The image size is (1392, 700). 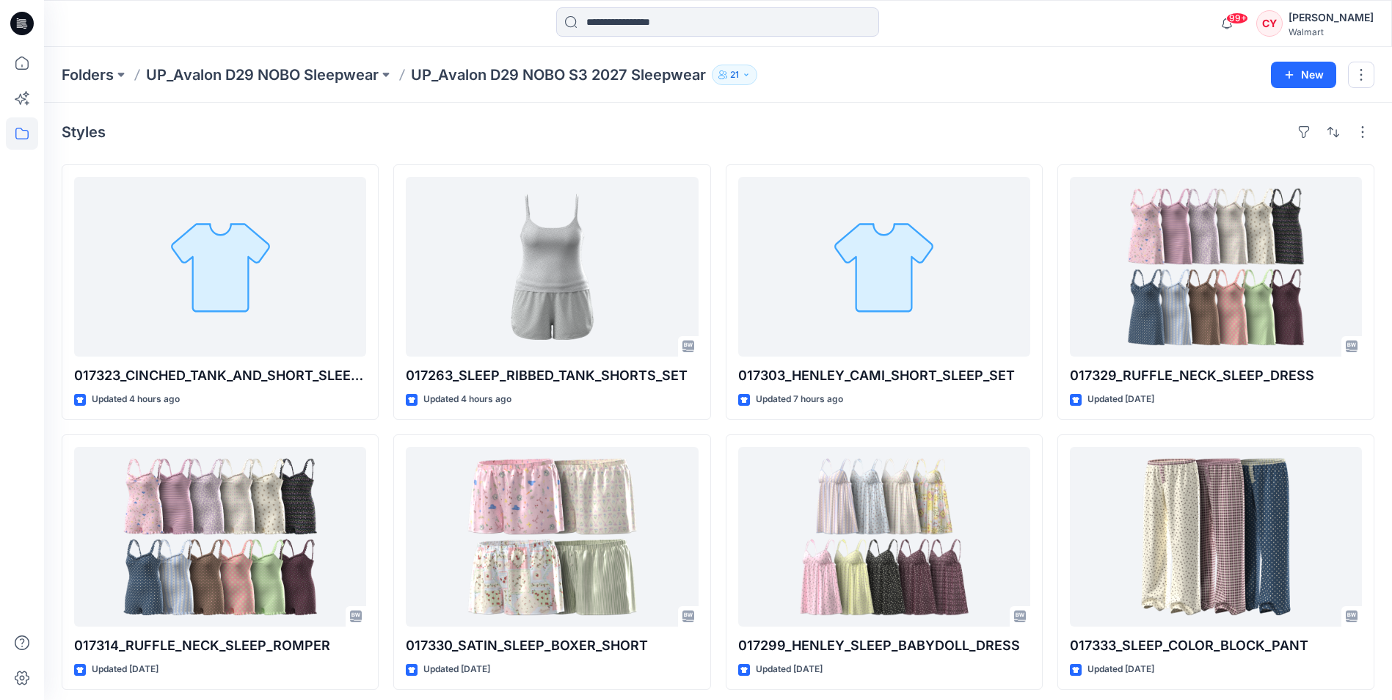 I want to click on p: UP_Avalon D29 NOBO S3 2027 Sleepwear, so click(x=558, y=75).